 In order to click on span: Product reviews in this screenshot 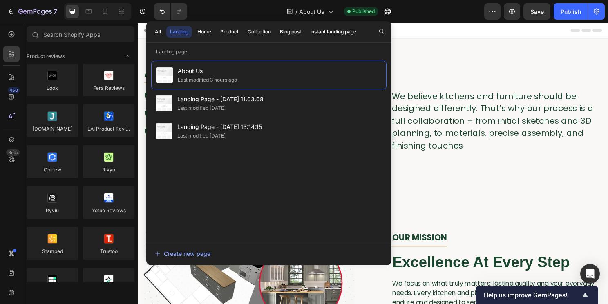, I will do `click(45, 56)`.